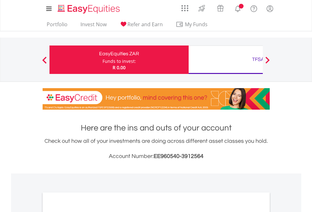 The width and height of the screenshot is (312, 212). What do you see at coordinates (145, 24) in the screenshot?
I see `span: Refer and Earn` at bounding box center [145, 24].